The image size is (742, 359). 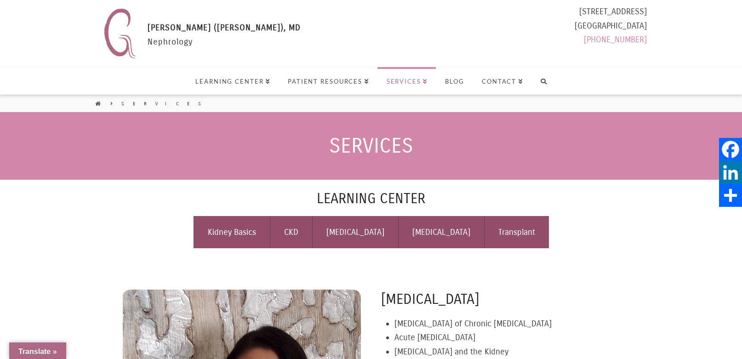 What do you see at coordinates (328, 81) in the screenshot?
I see `a: Patient Resources` at bounding box center [328, 81].